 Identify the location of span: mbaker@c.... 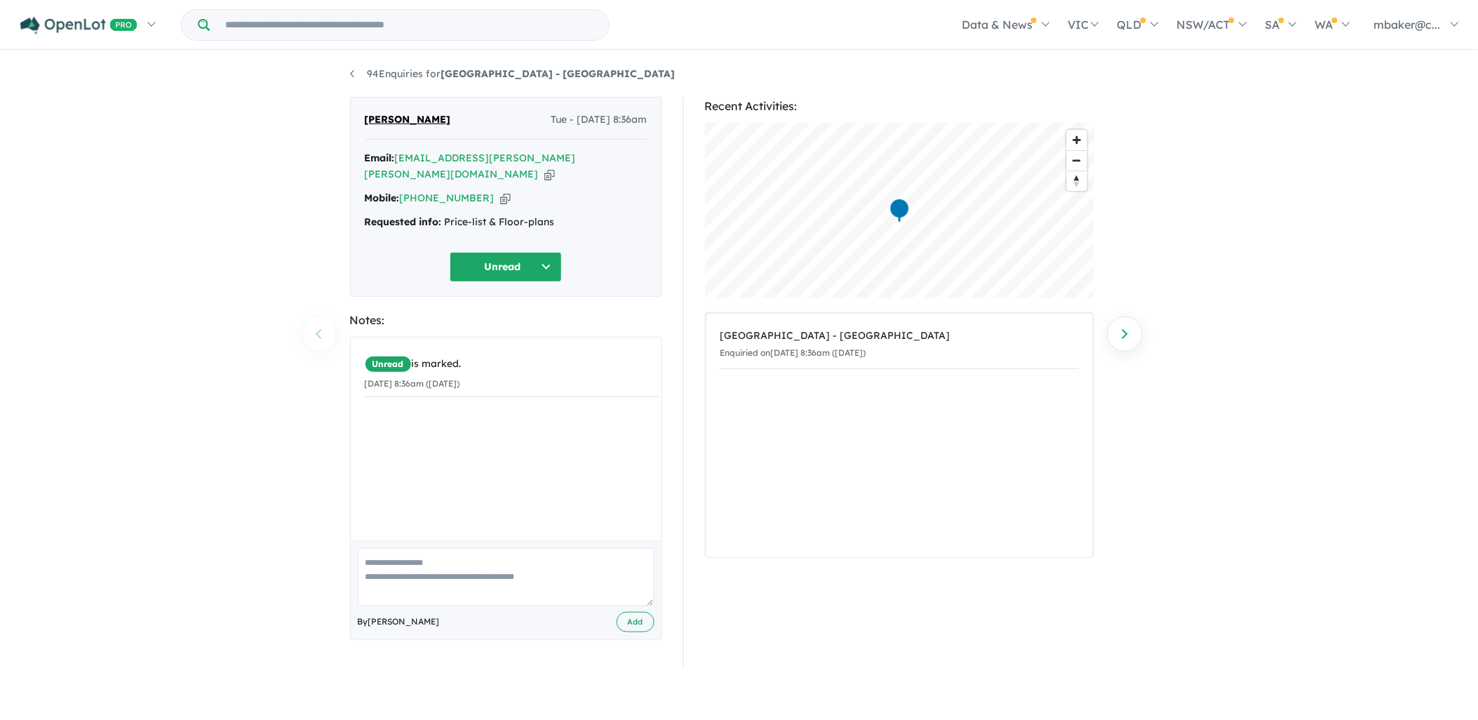
(1407, 25).